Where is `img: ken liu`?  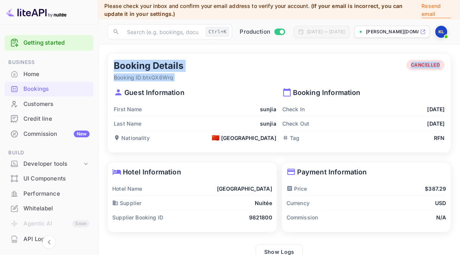 img: ken liu is located at coordinates (441, 32).